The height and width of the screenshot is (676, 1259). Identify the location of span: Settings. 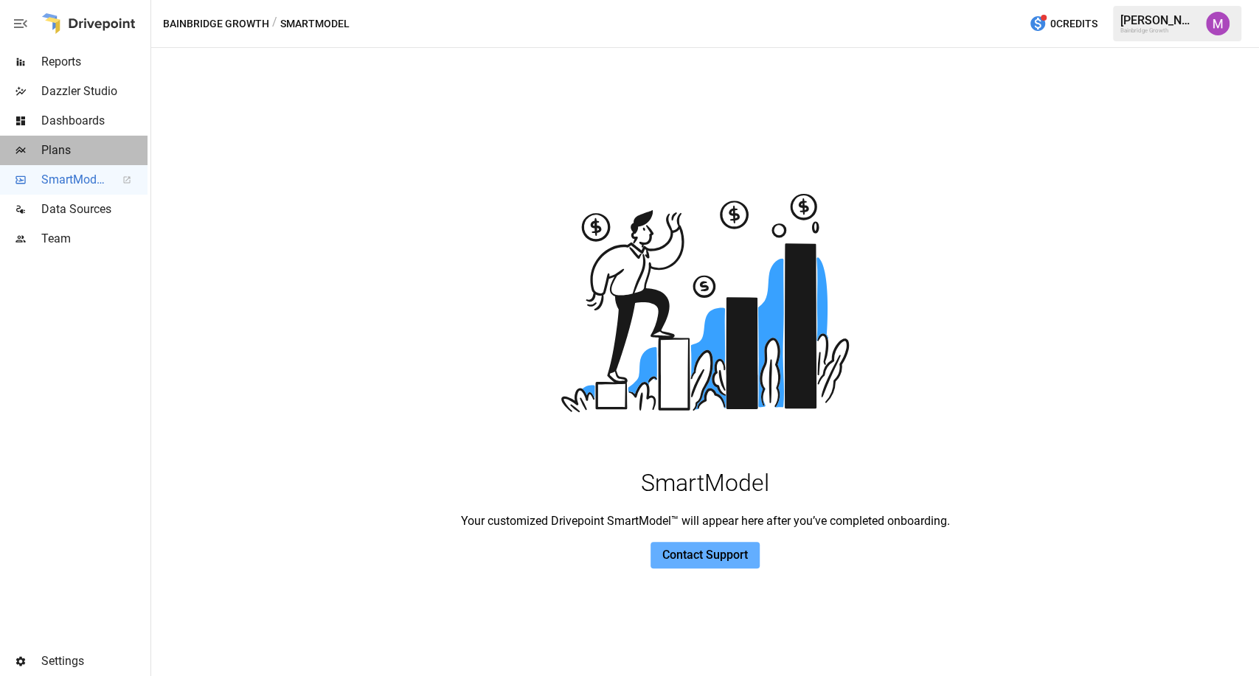
(94, 661).